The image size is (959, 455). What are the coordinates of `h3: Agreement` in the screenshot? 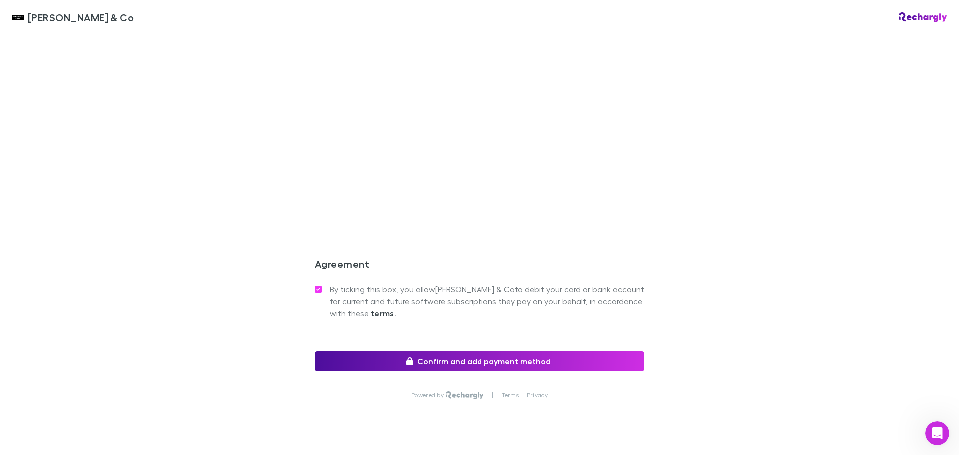 It's located at (479, 266).